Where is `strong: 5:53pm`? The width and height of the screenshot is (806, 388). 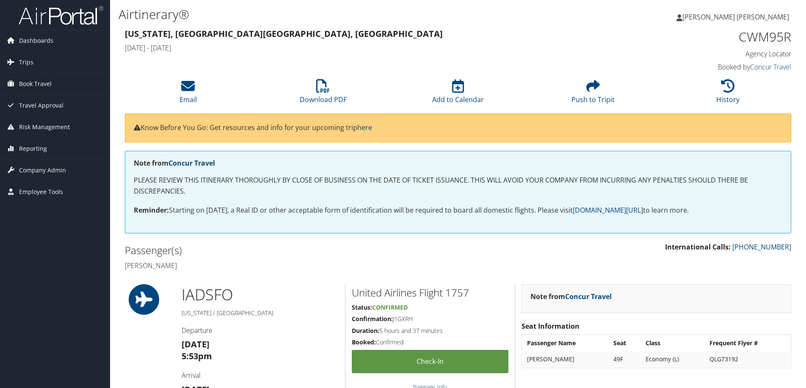
strong: 5:53pm is located at coordinates (197, 356).